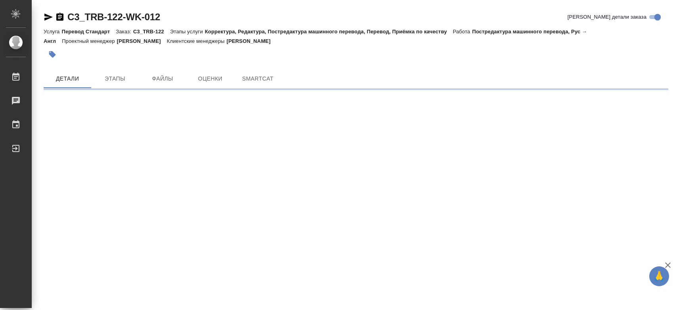  What do you see at coordinates (188, 31) in the screenshot?
I see `p: Этапы услуги` at bounding box center [188, 31].